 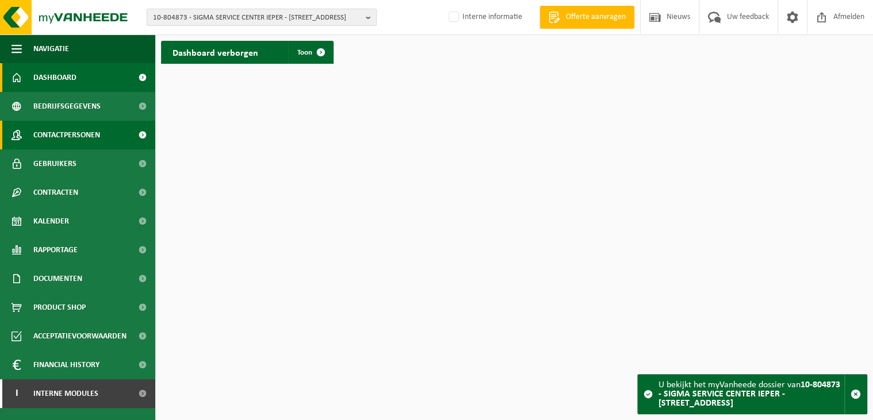 What do you see at coordinates (80, 336) in the screenshot?
I see `span: Acceptatievoorwaarden` at bounding box center [80, 336].